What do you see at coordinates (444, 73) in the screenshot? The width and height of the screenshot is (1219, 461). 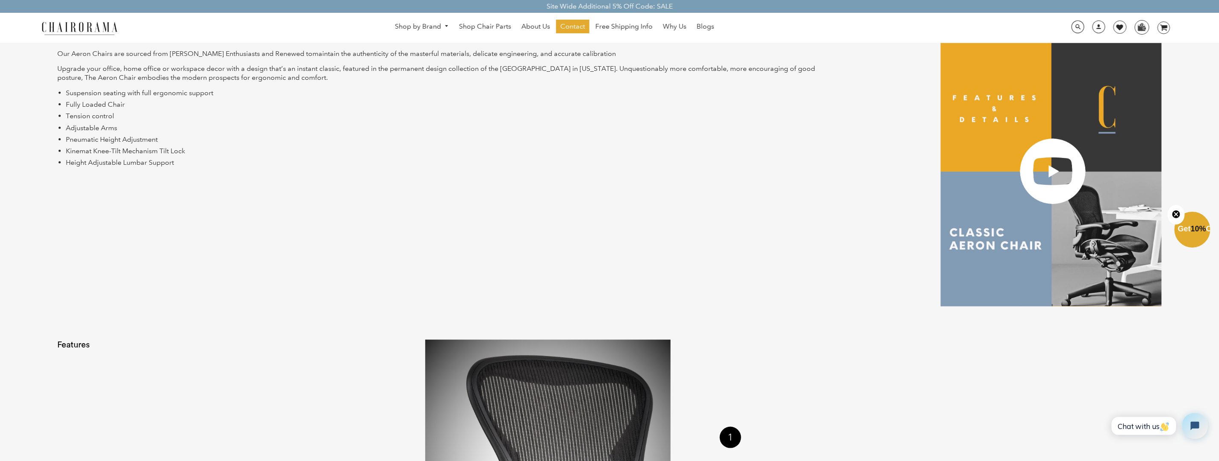 I see `p: Upgrade your office, home office or workspace decor with a design that’s an instant classic, feat...` at bounding box center [444, 73].